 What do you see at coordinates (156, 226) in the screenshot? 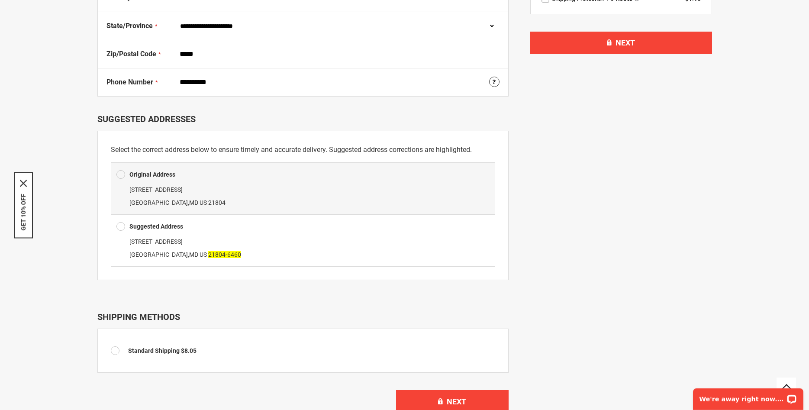
I see `b: Suggested Address` at bounding box center [156, 226].